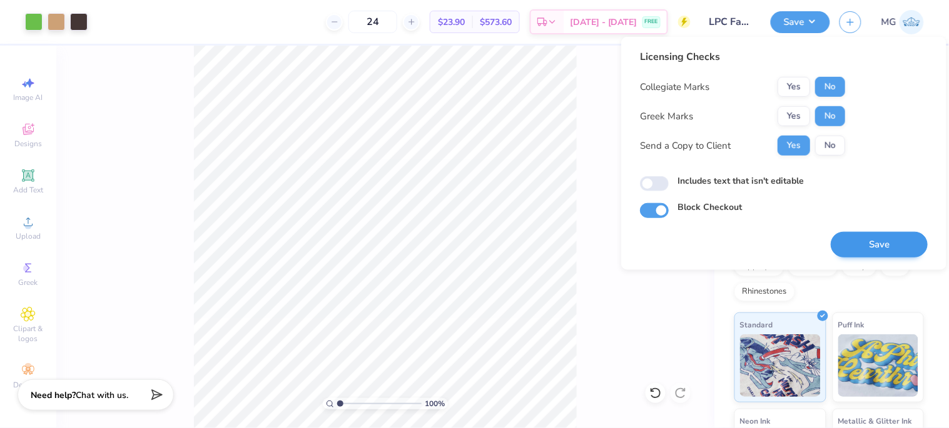 The width and height of the screenshot is (949, 428). What do you see at coordinates (28, 98) in the screenshot?
I see `span: Image AI` at bounding box center [28, 98].